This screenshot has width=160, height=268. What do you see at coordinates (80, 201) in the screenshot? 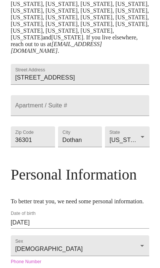
I see `p: To better treat you, we need some personal information.` at bounding box center [80, 201].